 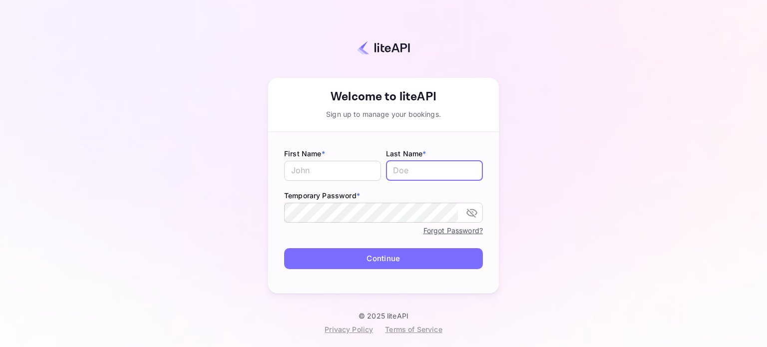 What do you see at coordinates (384, 195) in the screenshot?
I see `label: Temporary Password` at bounding box center [384, 195].